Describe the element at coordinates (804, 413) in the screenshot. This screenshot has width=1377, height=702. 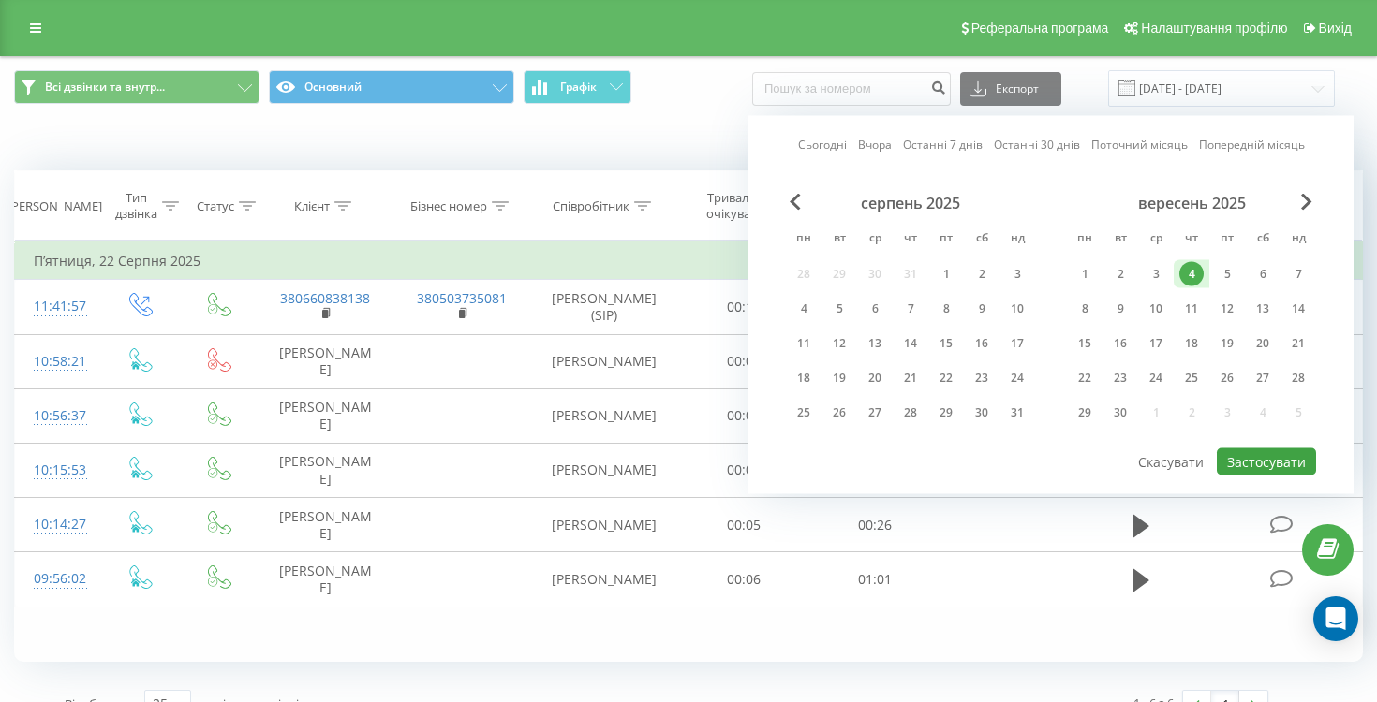
I see `div: пн 25 серп 2025 р.` at that location.